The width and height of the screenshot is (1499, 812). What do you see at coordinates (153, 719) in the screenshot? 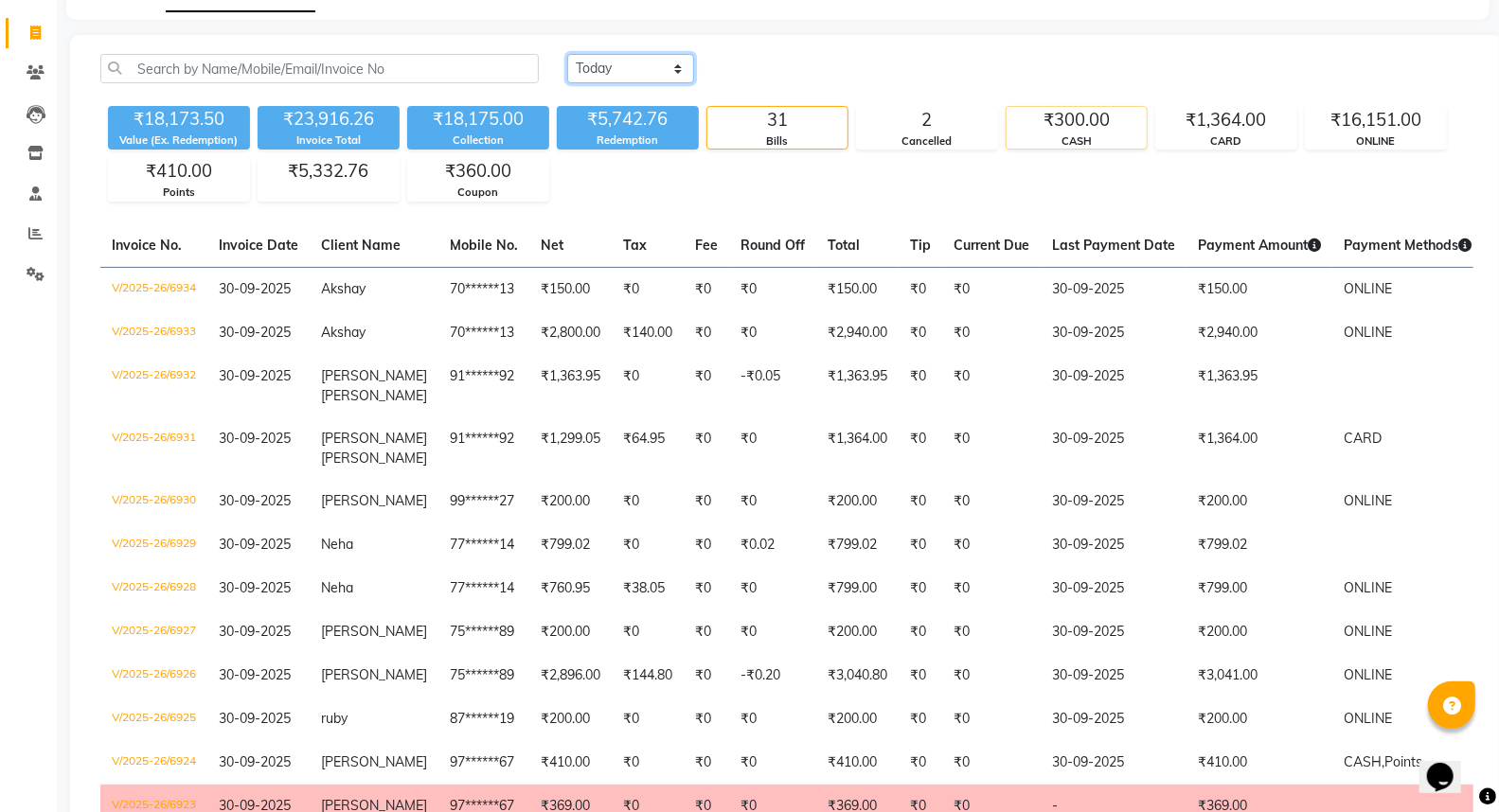
I see `td: V/2025-26/6925` at bounding box center [153, 719].